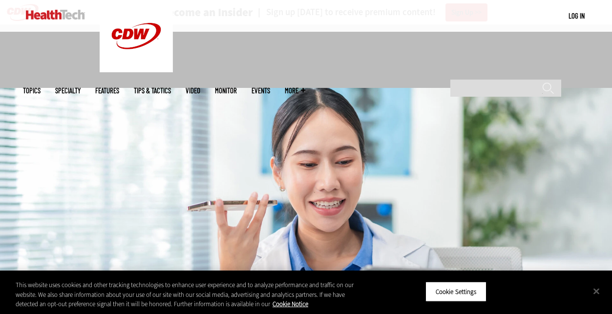 Image resolution: width=612 pixels, height=314 pixels. Describe the element at coordinates (596, 291) in the screenshot. I see `button: Close` at that location.